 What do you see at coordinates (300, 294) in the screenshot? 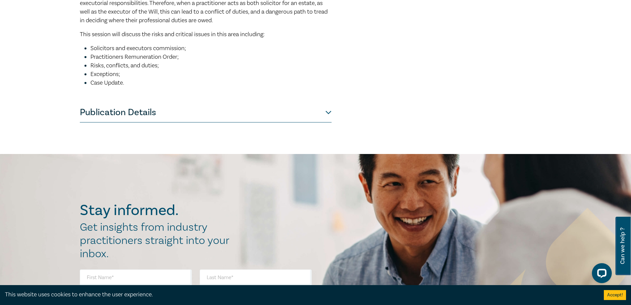
I see `div: This website uses cookies to enhance the user experience.` at bounding box center [300, 294].